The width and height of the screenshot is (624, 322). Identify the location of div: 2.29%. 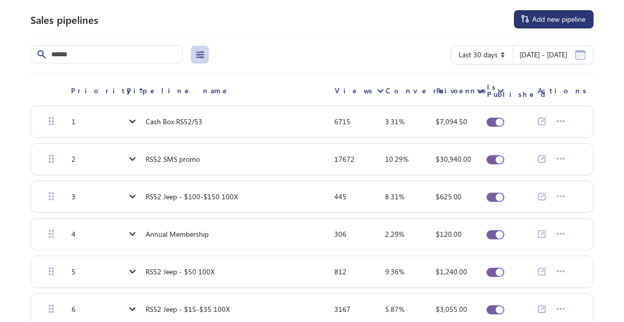
(395, 234).